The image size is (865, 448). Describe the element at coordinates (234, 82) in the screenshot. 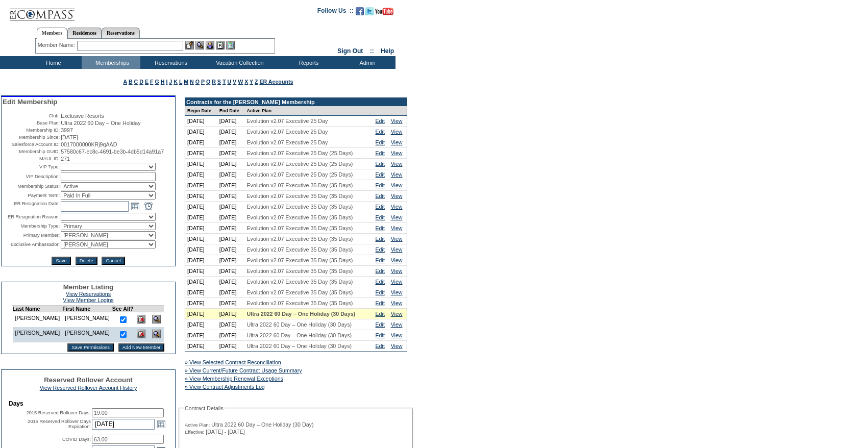

I see `a: V` at that location.